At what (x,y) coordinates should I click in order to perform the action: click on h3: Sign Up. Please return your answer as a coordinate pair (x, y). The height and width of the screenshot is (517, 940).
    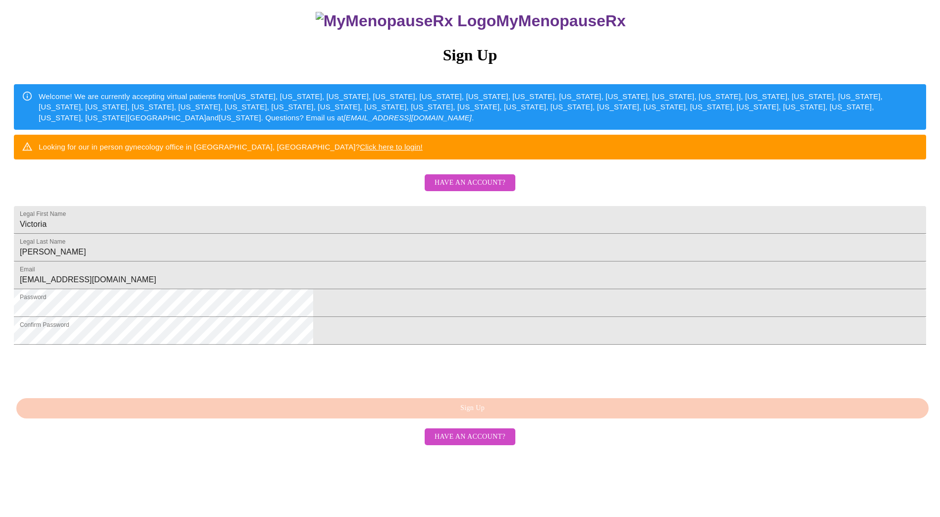
    Looking at the image, I should click on (470, 55).